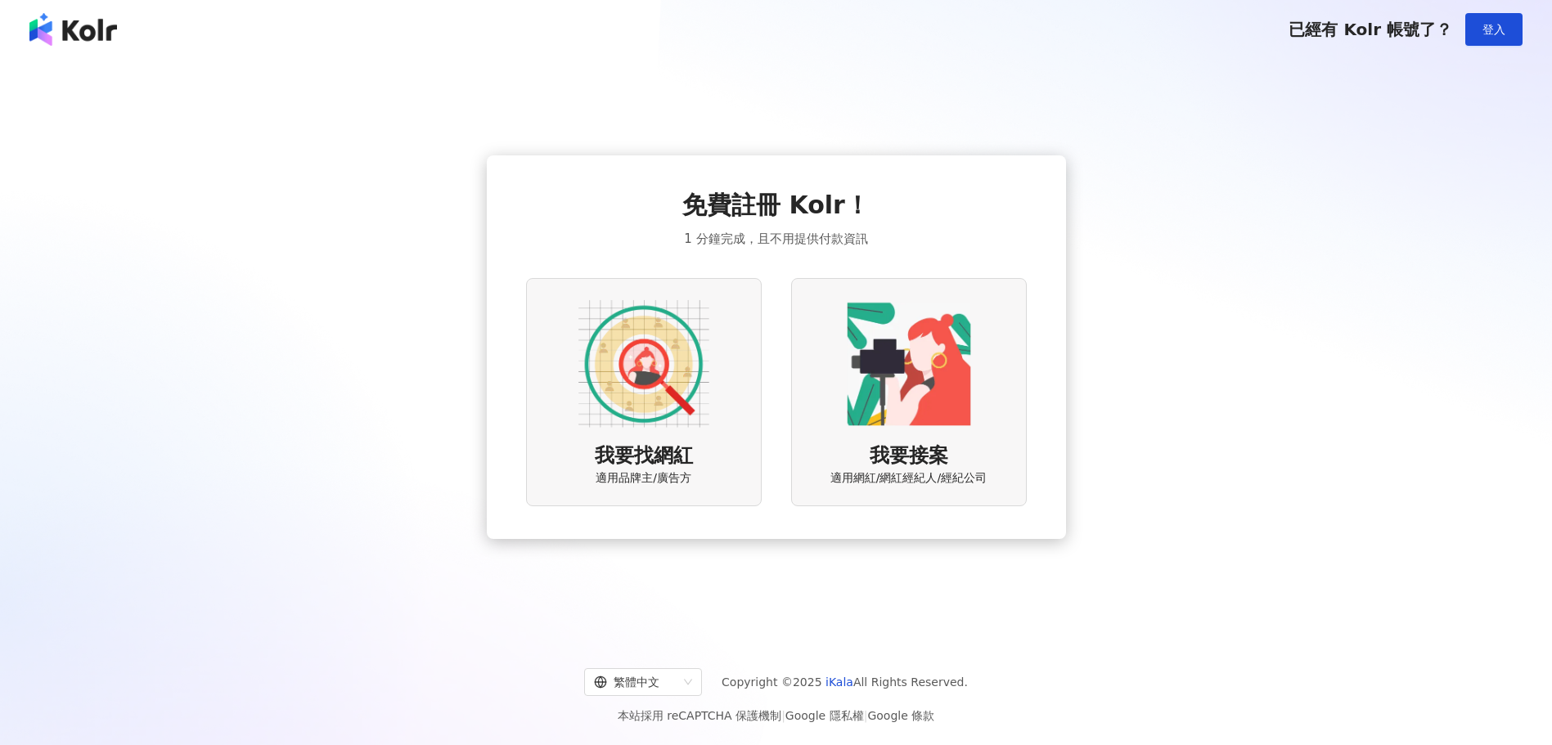 The width and height of the screenshot is (1552, 745). Describe the element at coordinates (644, 457) in the screenshot. I see `span: 我要找網紅` at that location.